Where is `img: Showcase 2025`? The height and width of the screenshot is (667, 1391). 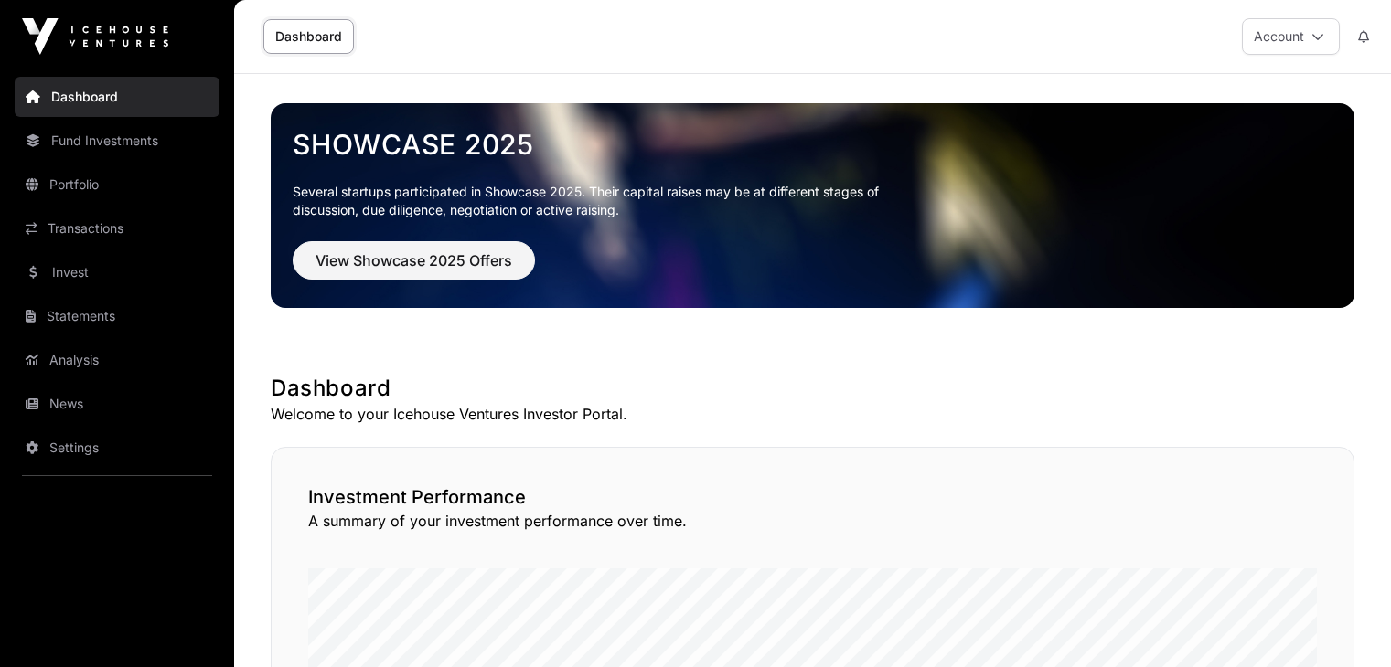
img: Showcase 2025 is located at coordinates (812, 206).